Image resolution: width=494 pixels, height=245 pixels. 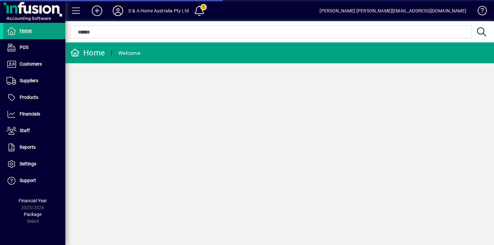 I want to click on button: Profile, so click(x=118, y=11).